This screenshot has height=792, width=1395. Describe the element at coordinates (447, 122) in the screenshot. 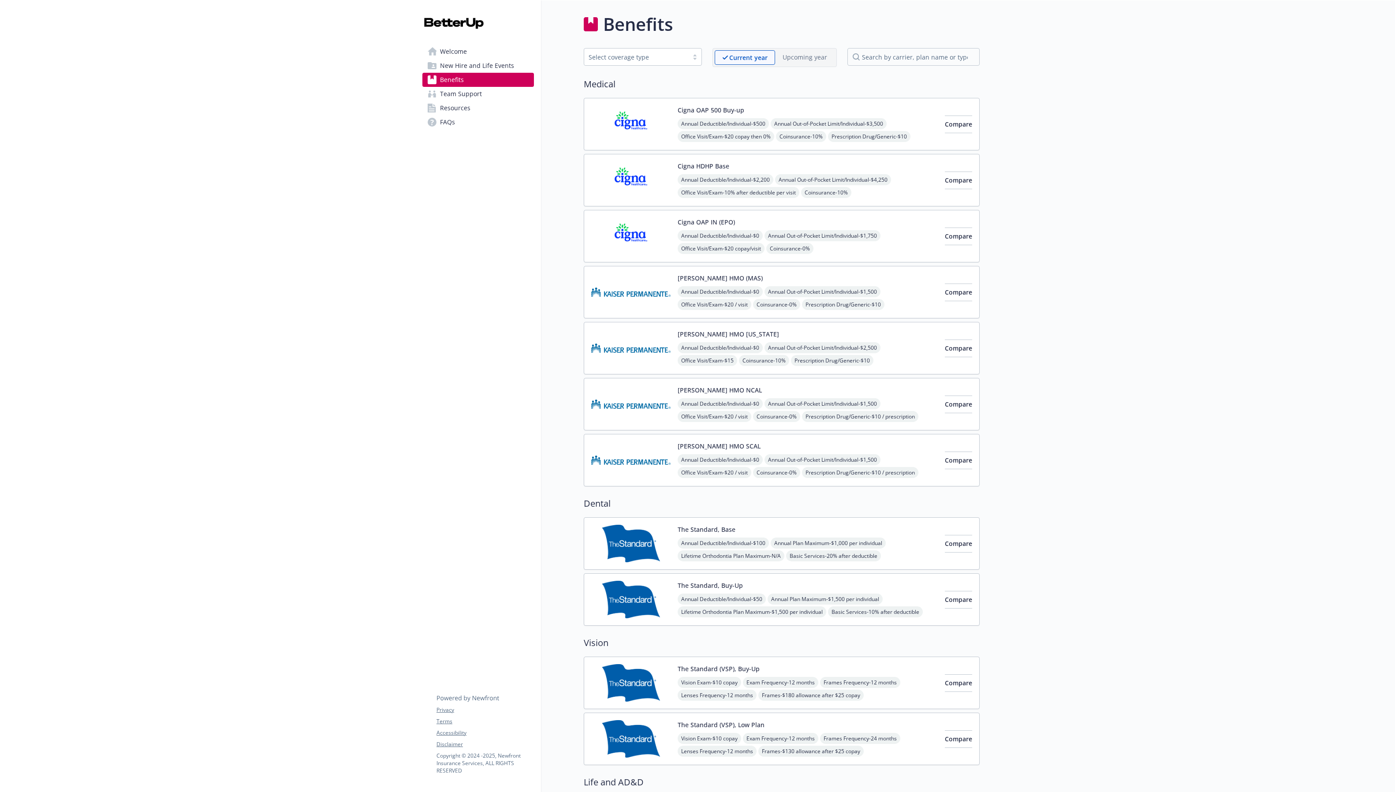

I see `span: FAQs` at that location.